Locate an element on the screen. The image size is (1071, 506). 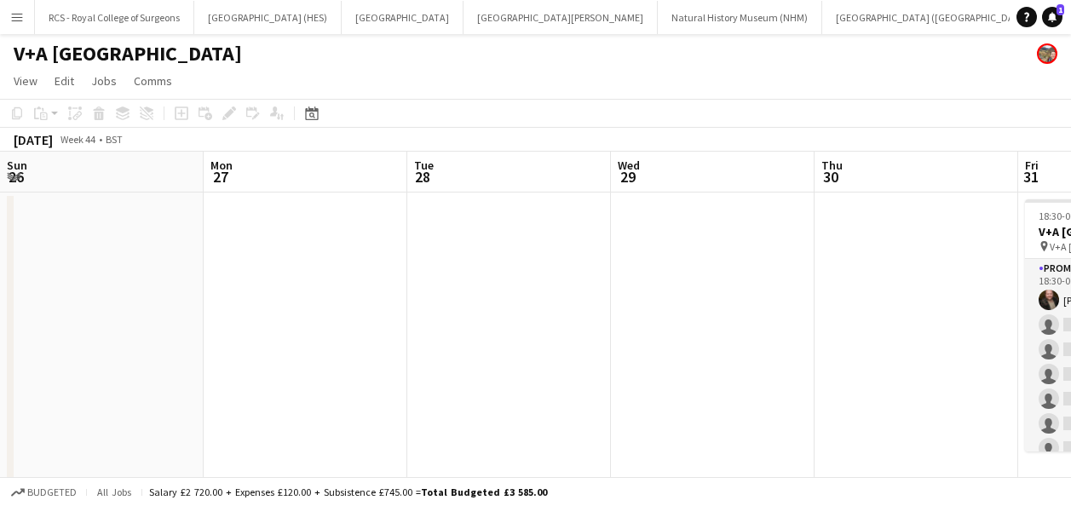
a: 1 is located at coordinates (1052, 17).